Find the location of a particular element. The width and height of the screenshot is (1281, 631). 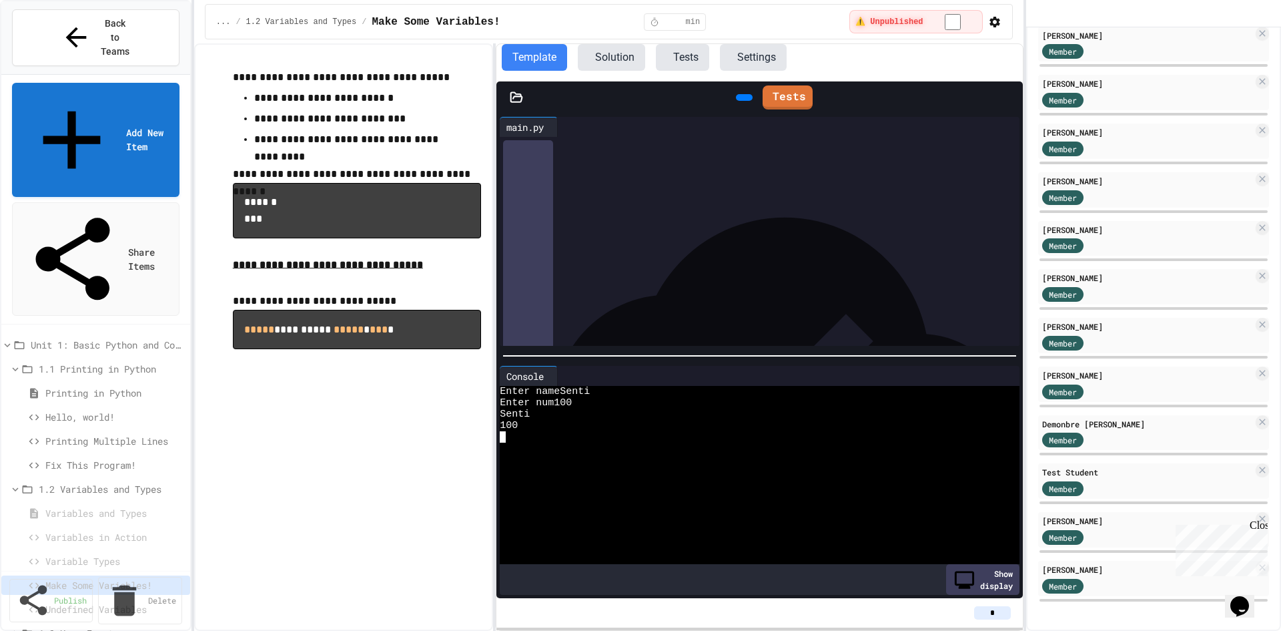

span: Senti is located at coordinates (514, 414).